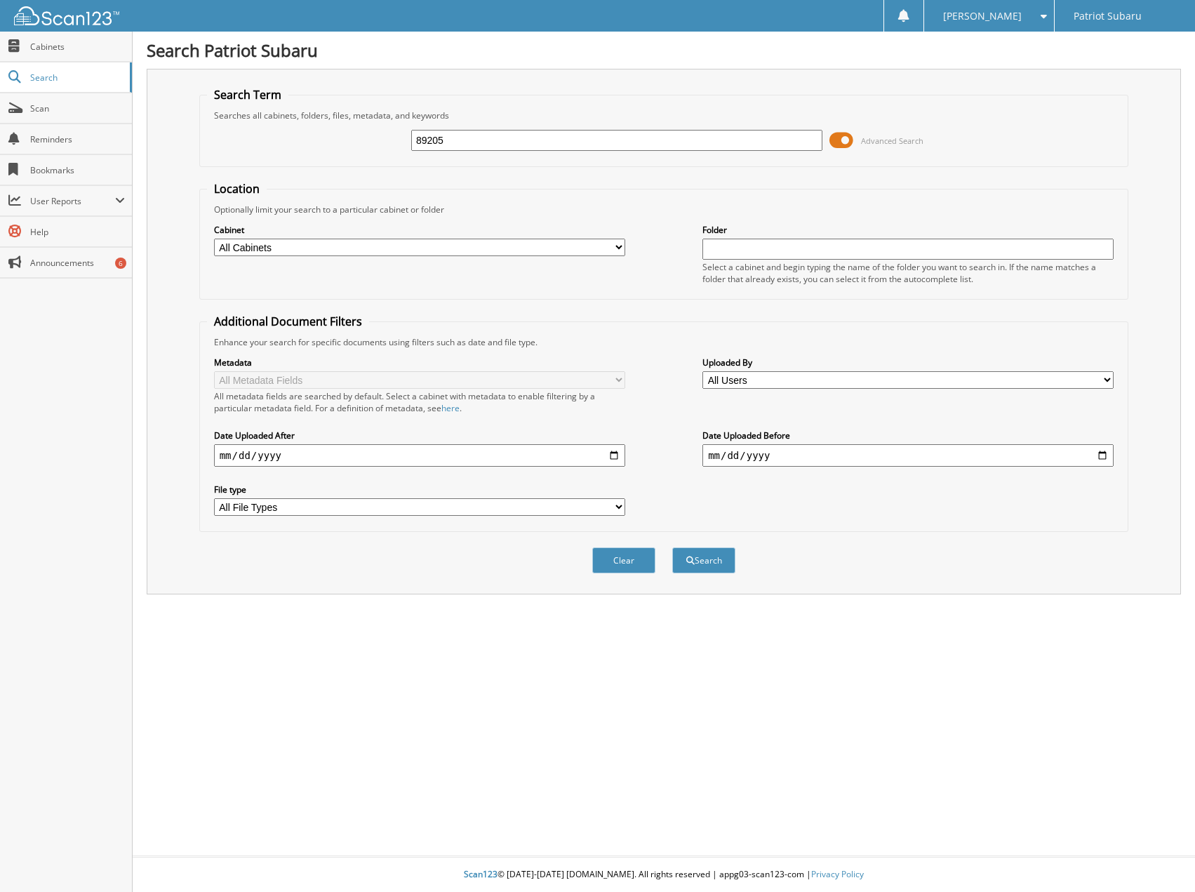 This screenshot has width=1195, height=892. Describe the element at coordinates (420, 489) in the screenshot. I see `label: File type` at that location.